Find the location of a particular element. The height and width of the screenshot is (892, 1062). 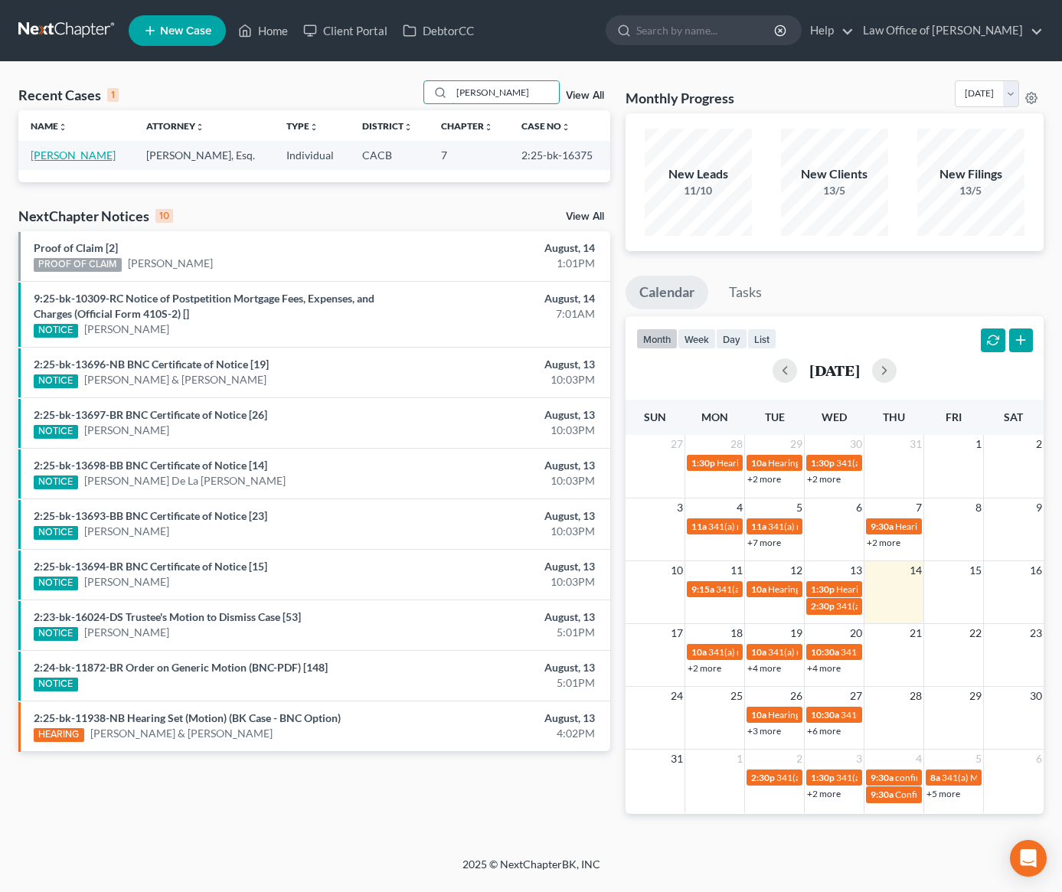

span: Sun is located at coordinates (655, 417).